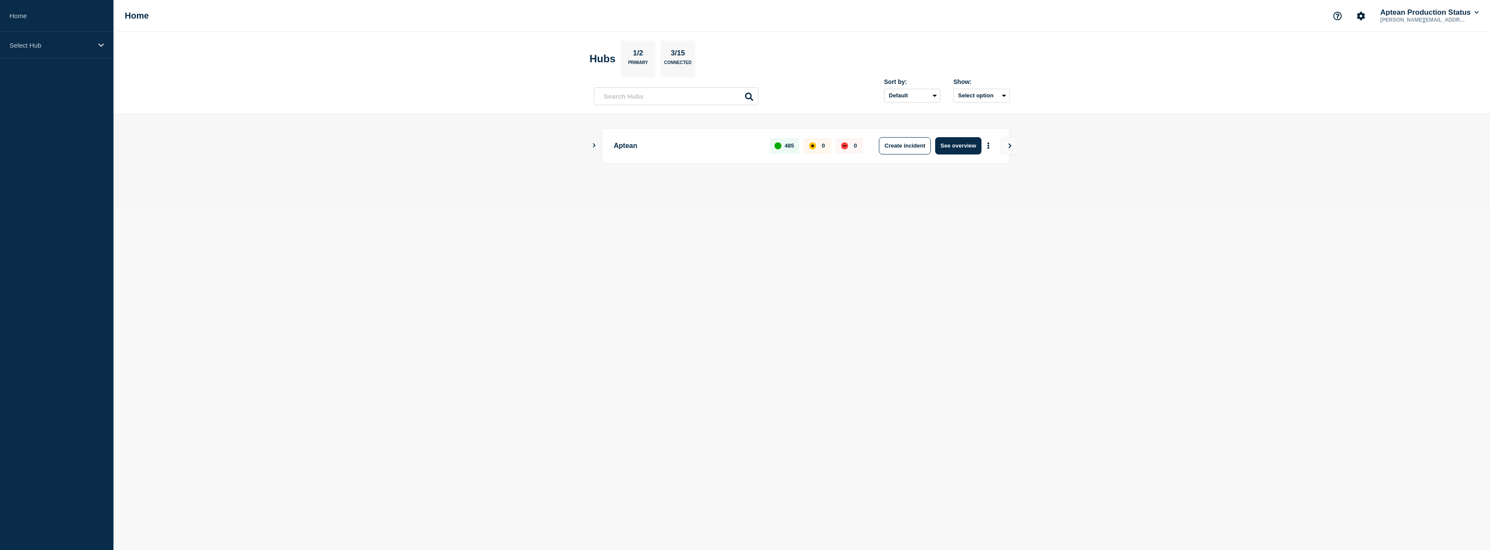  What do you see at coordinates (844, 146) in the screenshot?
I see `div: down` at bounding box center [844, 146].